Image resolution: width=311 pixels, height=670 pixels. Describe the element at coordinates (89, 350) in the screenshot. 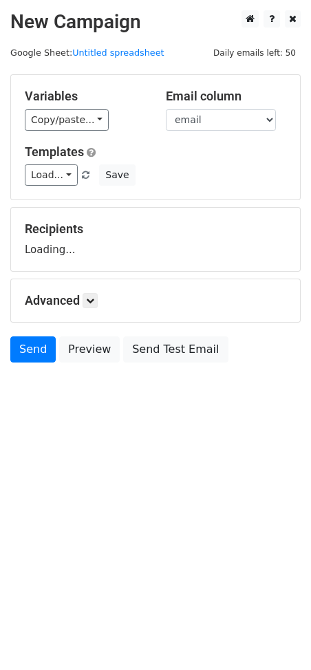

I see `a: Preview` at that location.